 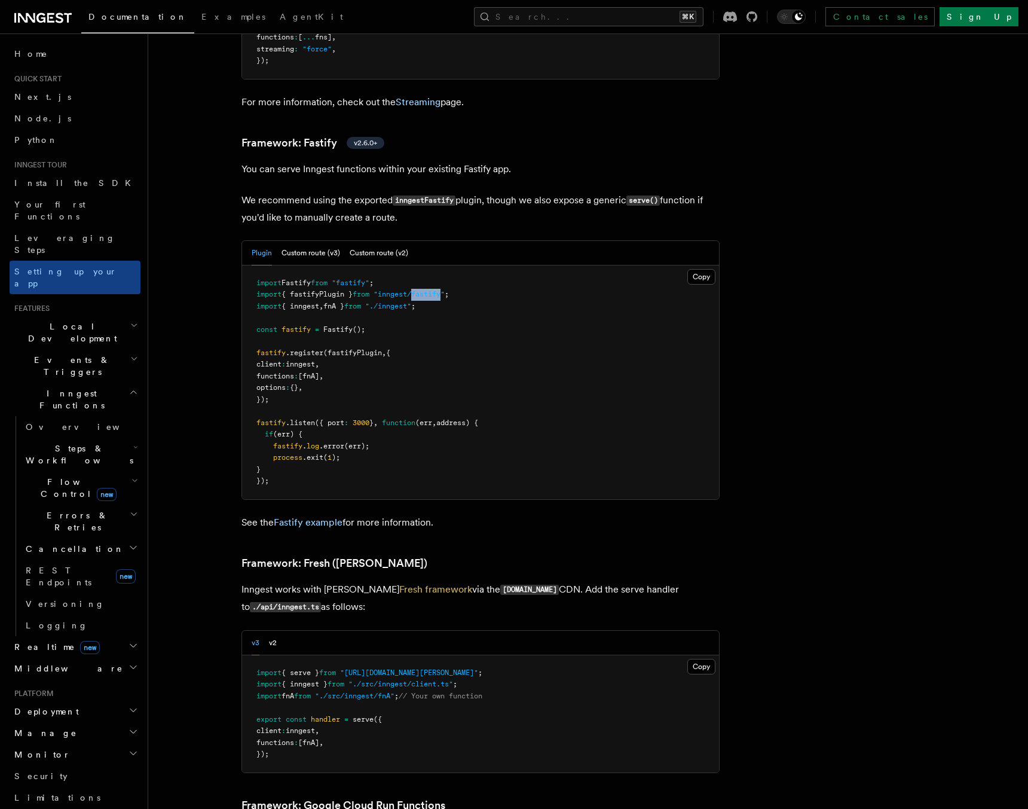 What do you see at coordinates (42, 118) in the screenshot?
I see `span: Node.js` at bounding box center [42, 118].